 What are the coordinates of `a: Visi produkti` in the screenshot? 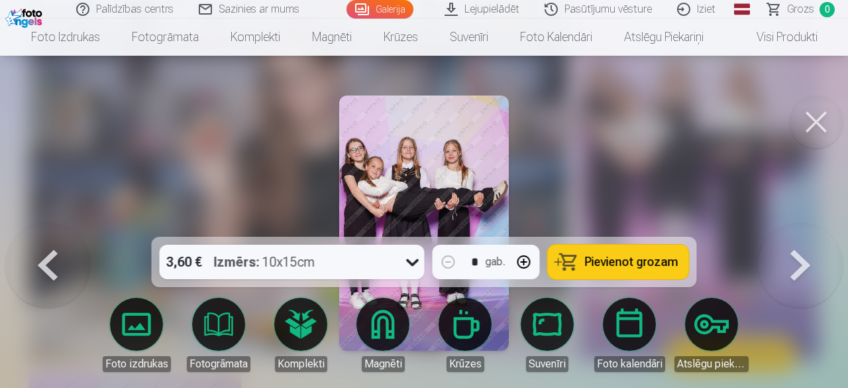 It's located at (777, 37).